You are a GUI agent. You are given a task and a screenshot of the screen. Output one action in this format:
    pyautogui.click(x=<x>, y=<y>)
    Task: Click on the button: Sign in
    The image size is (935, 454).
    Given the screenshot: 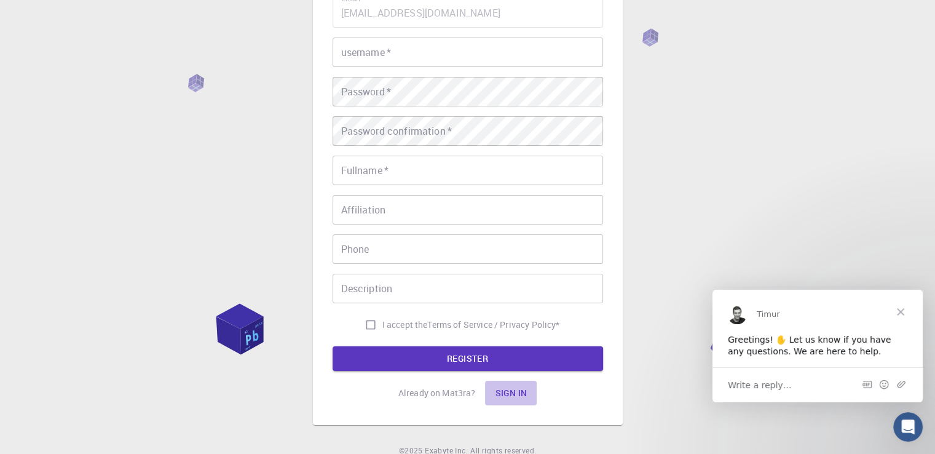 What is the action you would take?
    pyautogui.click(x=511, y=393)
    